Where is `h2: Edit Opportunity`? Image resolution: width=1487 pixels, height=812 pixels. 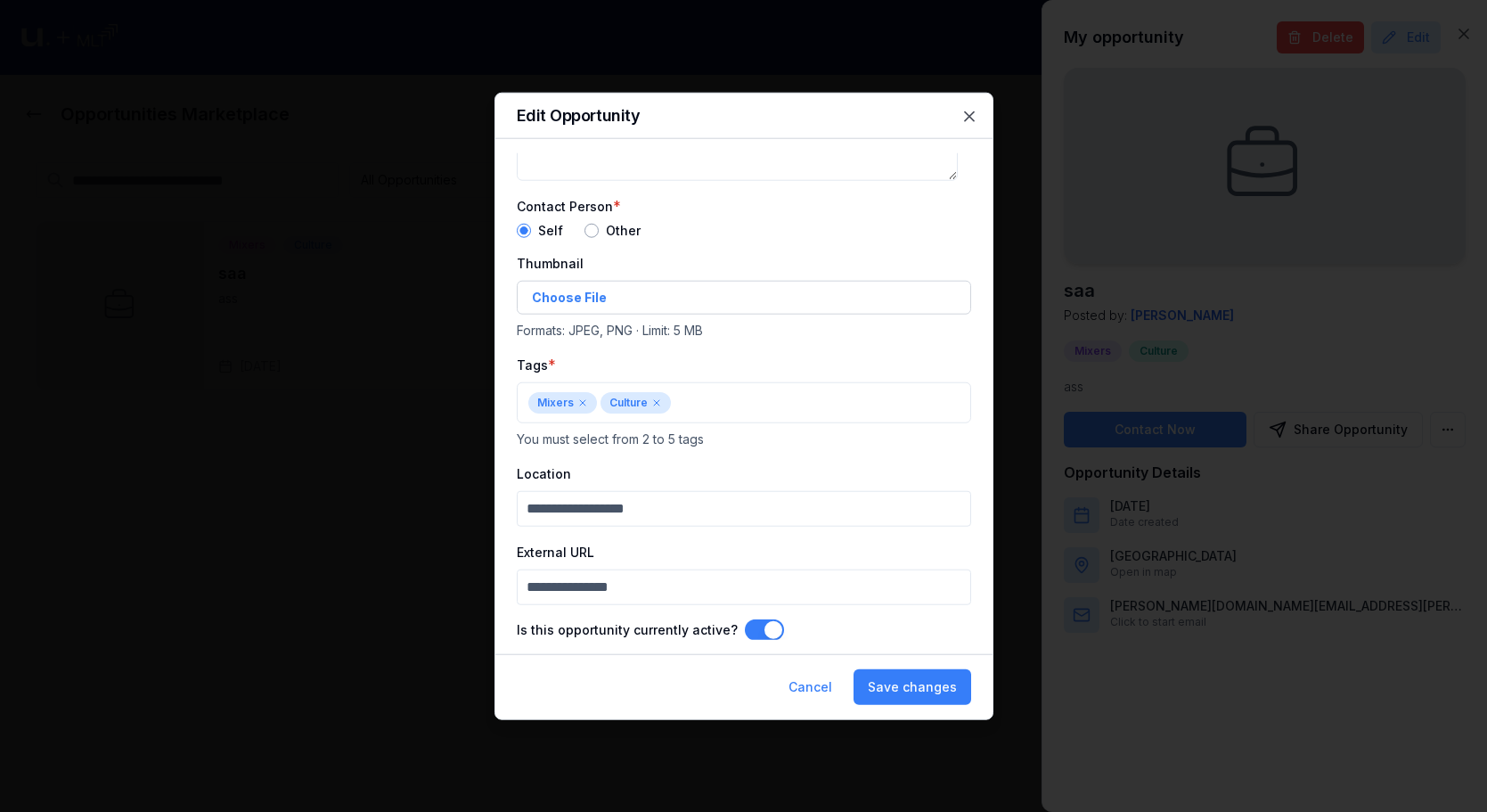
h2: Edit Opportunity is located at coordinates (578, 115).